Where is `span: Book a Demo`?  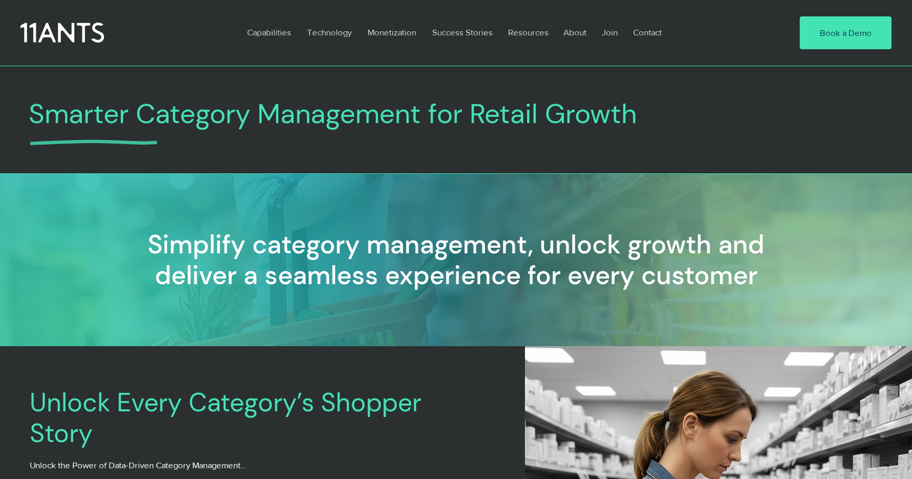
span: Book a Demo is located at coordinates (845, 33).